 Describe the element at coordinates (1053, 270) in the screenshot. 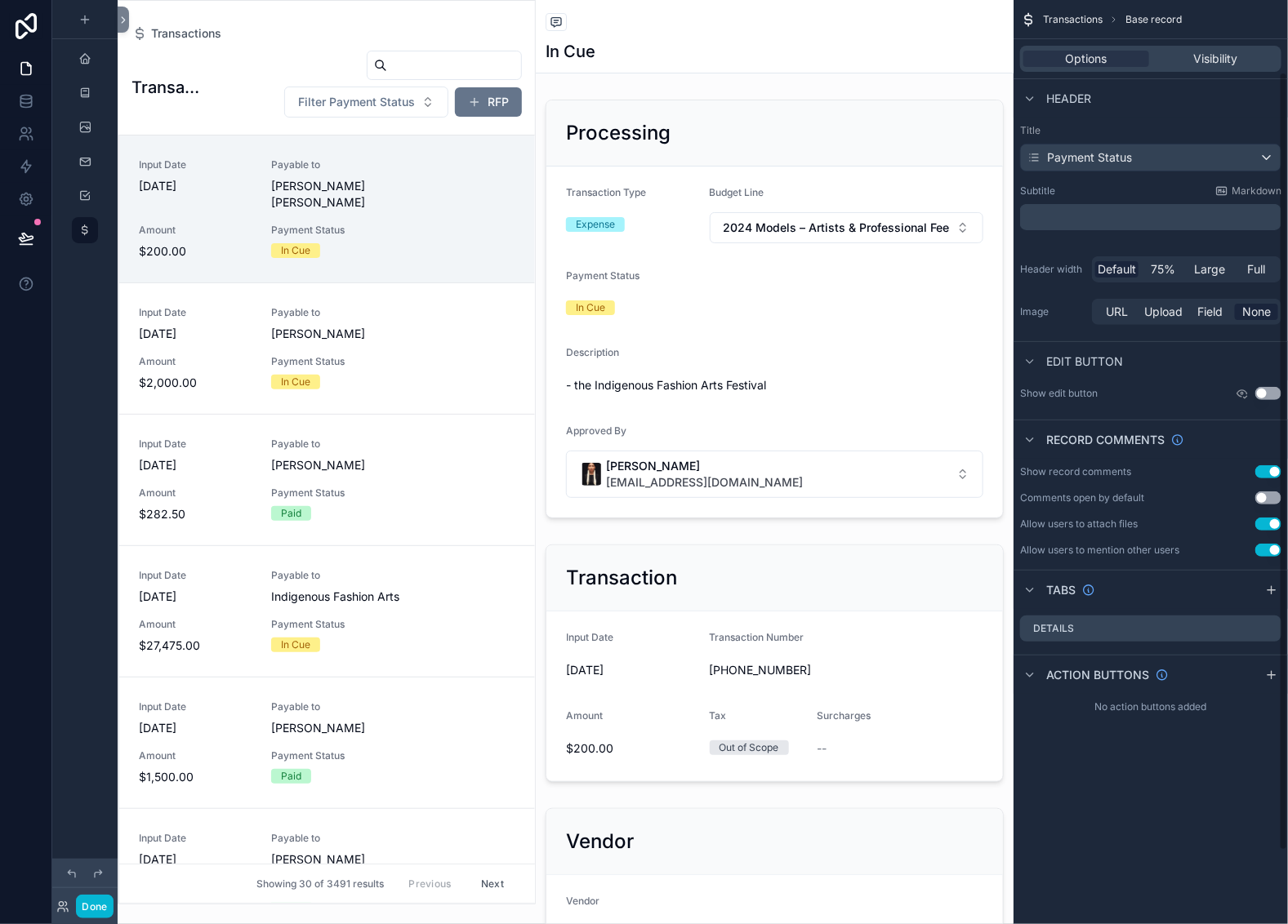

I see `label: Header width` at that location.